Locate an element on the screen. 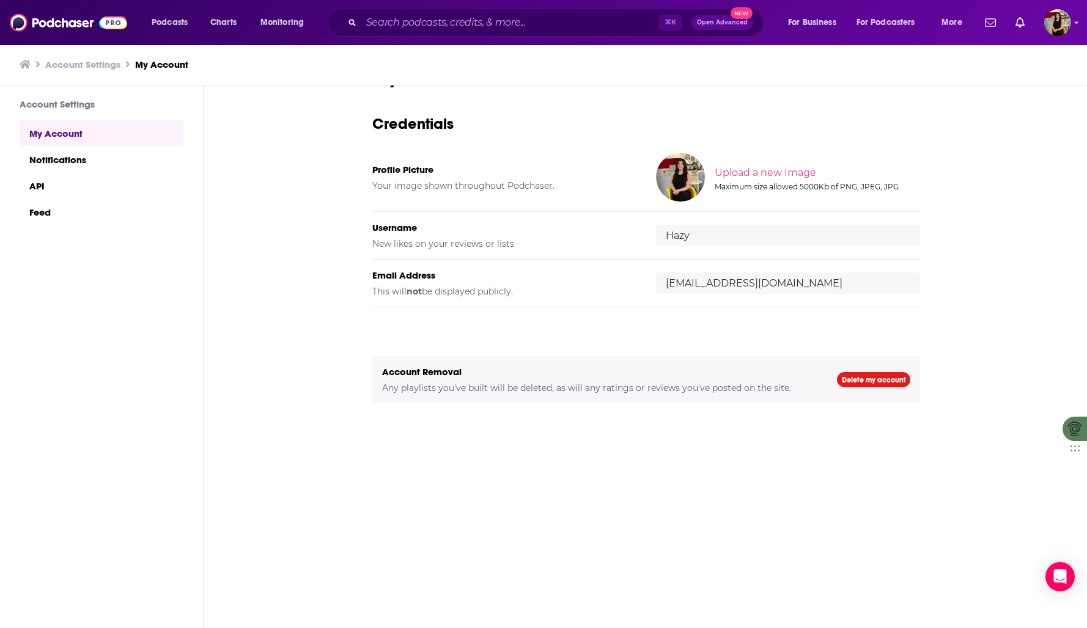  img: Your profile image is located at coordinates (680, 177).